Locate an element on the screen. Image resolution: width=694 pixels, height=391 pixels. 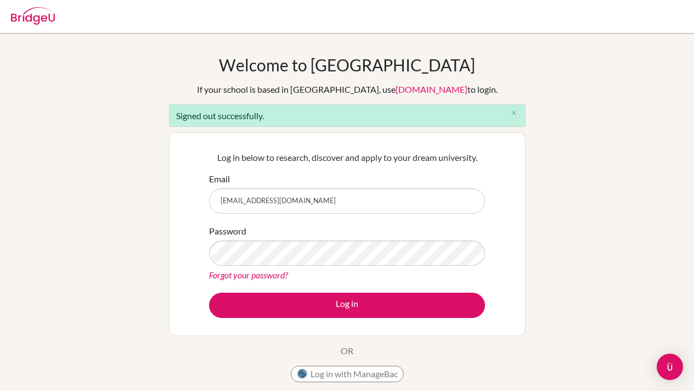
label: Password is located at coordinates (228, 231).